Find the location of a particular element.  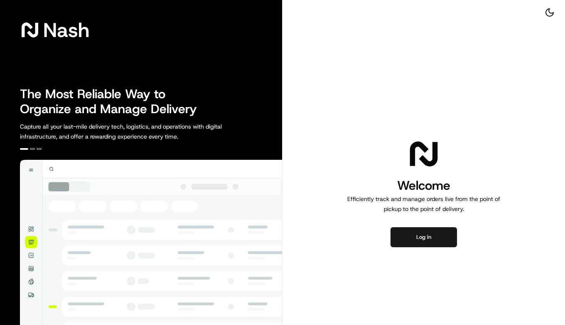

span: Nash is located at coordinates (66, 30).